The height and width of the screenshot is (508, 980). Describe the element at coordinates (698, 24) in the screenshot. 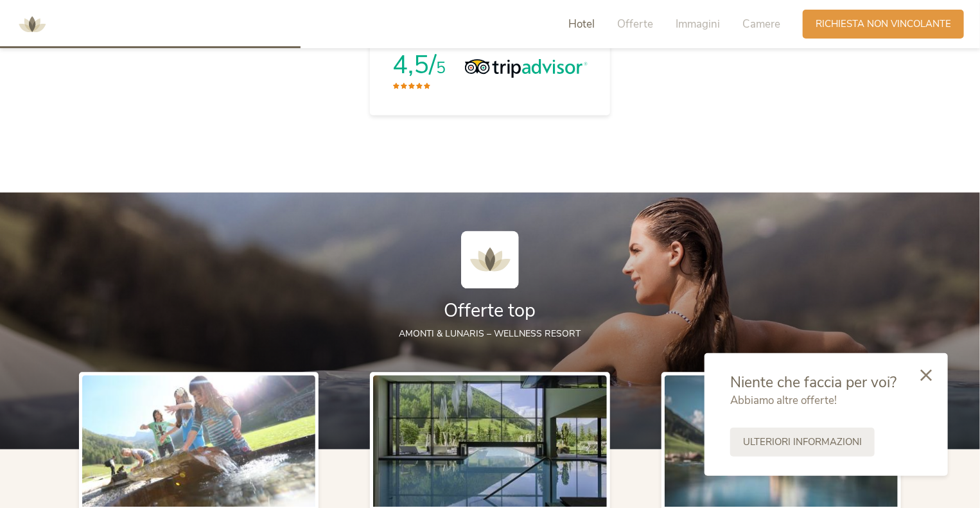

I see `span: Immagini` at that location.